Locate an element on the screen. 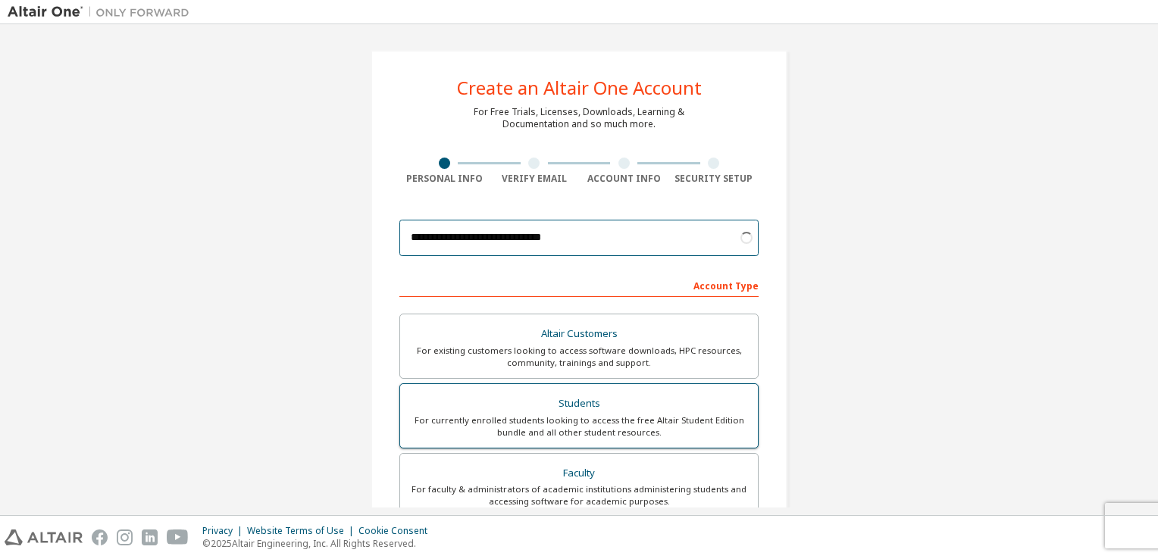 This screenshot has height=559, width=1158. div: Students is located at coordinates (579, 404).